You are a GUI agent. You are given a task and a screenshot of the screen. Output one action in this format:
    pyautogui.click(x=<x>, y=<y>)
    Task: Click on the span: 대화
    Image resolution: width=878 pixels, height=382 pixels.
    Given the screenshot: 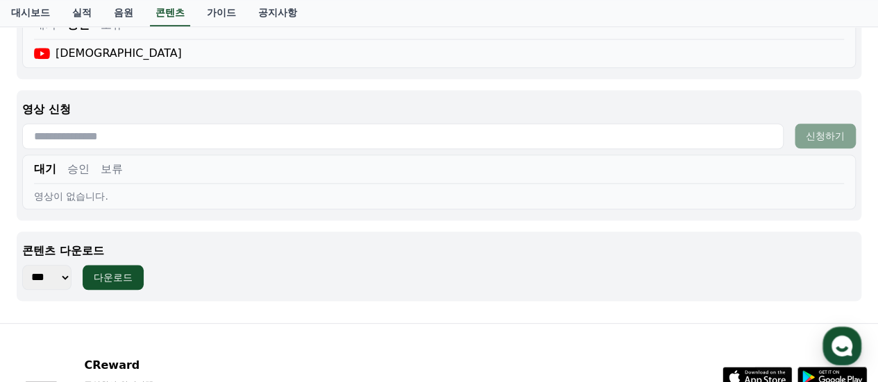 What is the action you would take?
    pyautogui.click(x=135, y=294)
    